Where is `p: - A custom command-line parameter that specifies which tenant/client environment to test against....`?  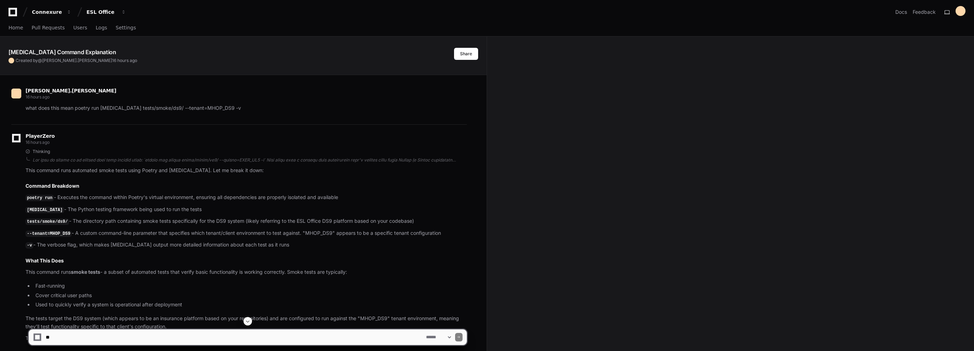 p: - A custom command-line parameter that specifies which tenant/client environment to test against.... is located at coordinates (246, 233).